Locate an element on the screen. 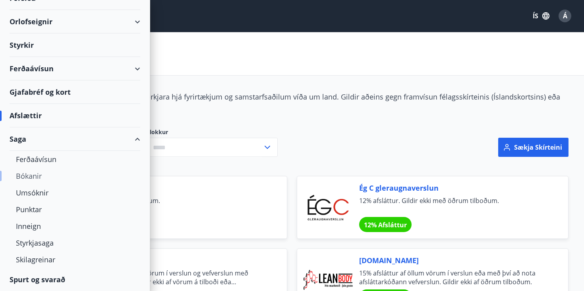 Image resolution: width=584 pixels, height=291 pixels. label: Flokkur is located at coordinates (212, 132).